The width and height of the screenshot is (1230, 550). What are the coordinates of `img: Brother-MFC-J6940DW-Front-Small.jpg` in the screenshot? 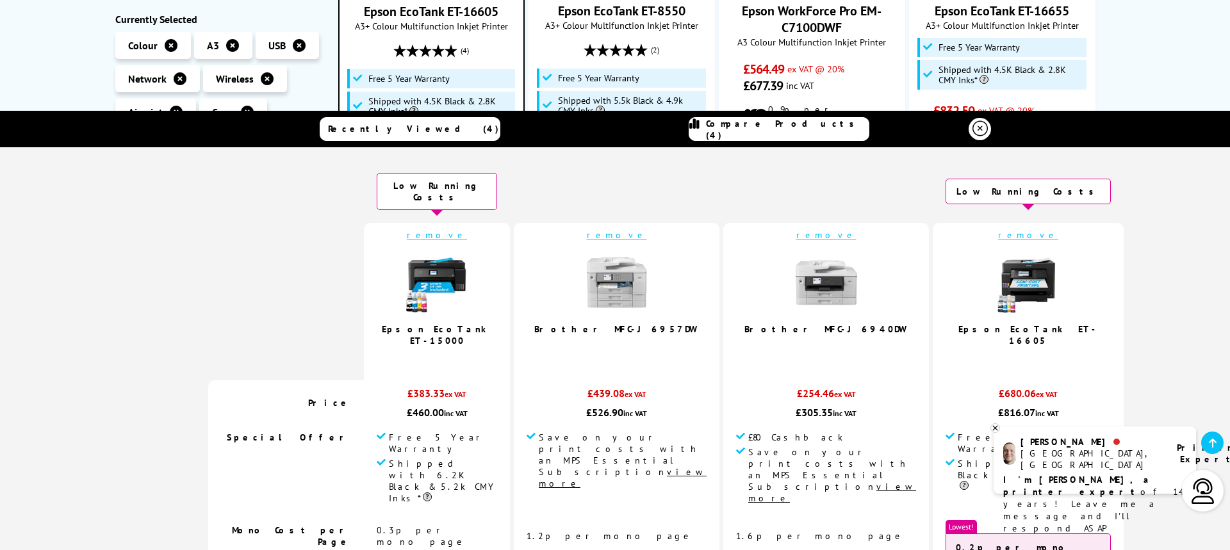 It's located at (826, 283).